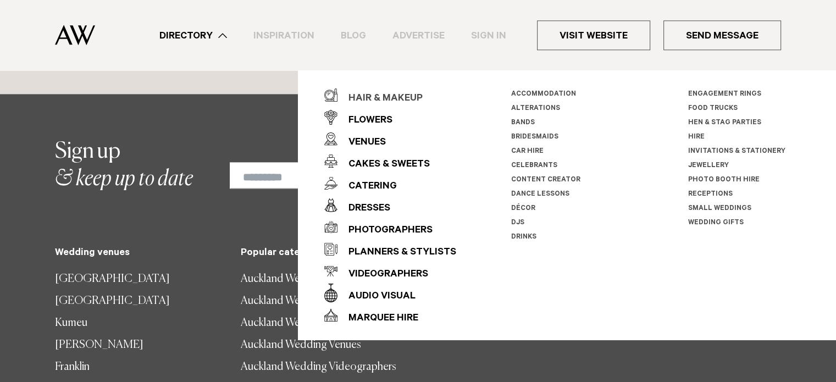  What do you see at coordinates (390, 227) in the screenshot?
I see `a: Photographers` at bounding box center [390, 227].